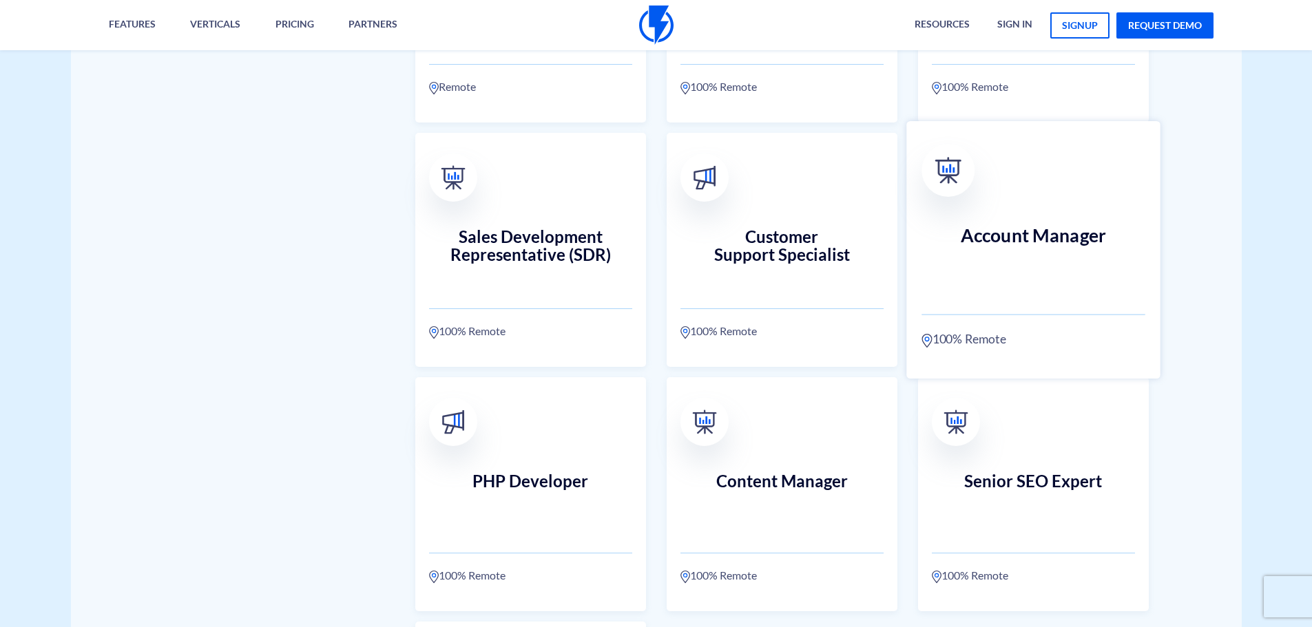  I want to click on h3: PHP Developer, so click(530, 500).